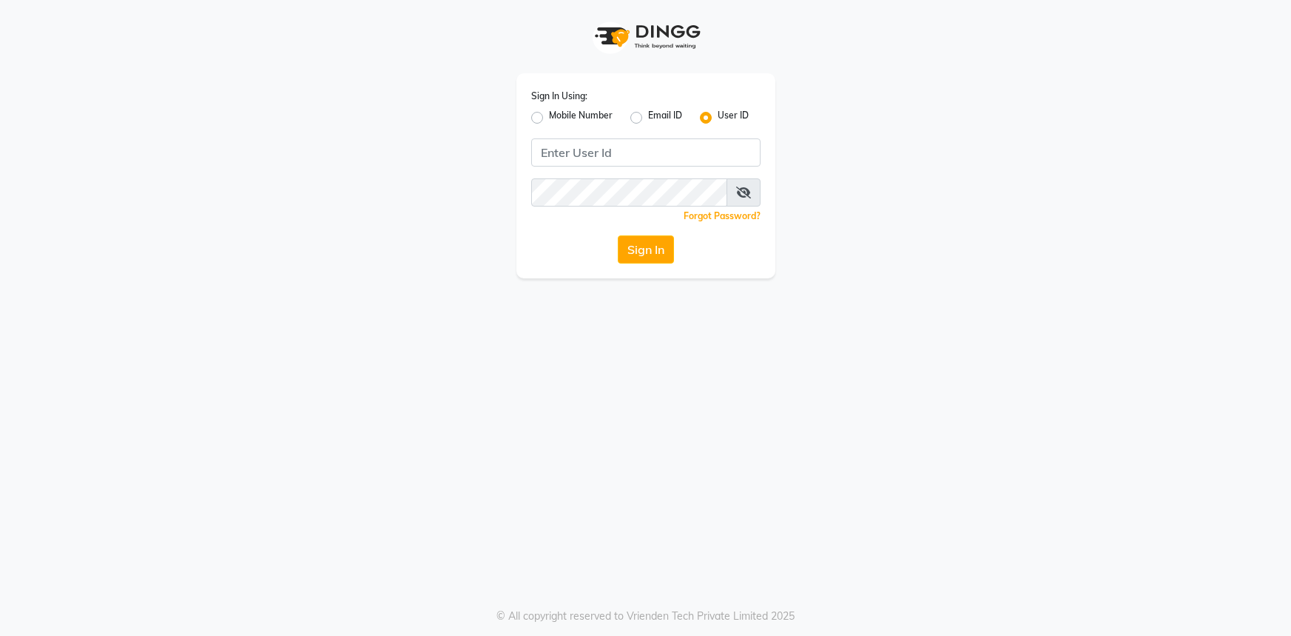  Describe the element at coordinates (665, 118) in the screenshot. I see `label: Email ID` at that location.